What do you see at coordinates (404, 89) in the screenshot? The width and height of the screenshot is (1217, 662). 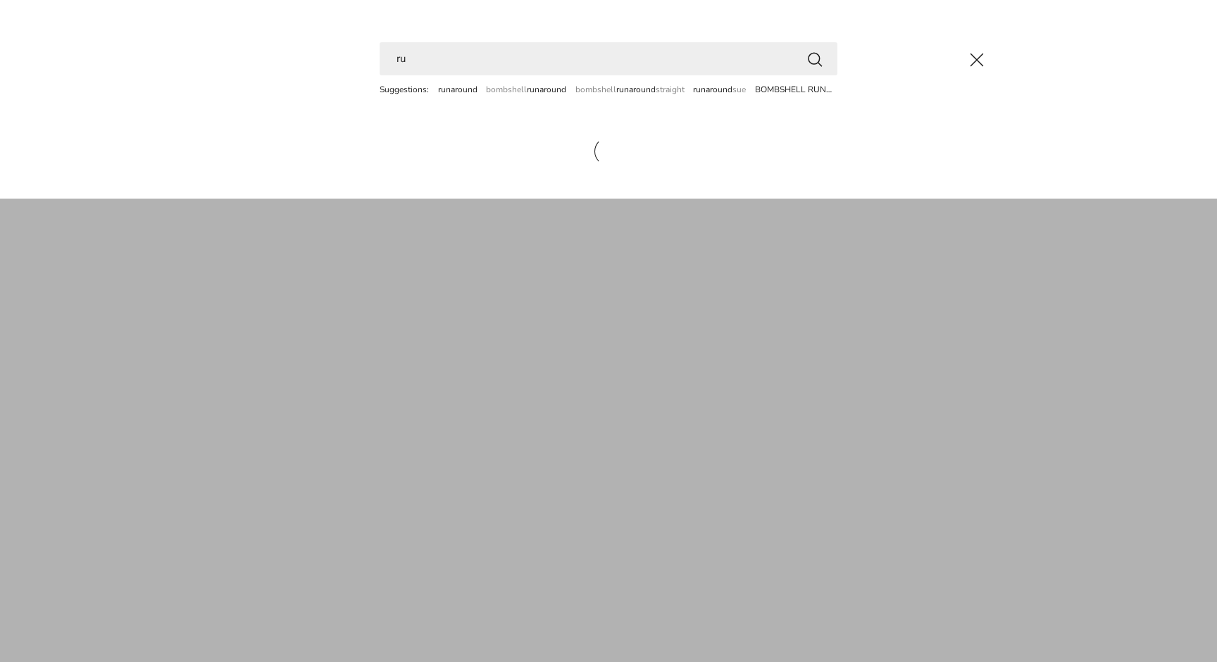 I see `span: Suggestions:` at bounding box center [404, 89].